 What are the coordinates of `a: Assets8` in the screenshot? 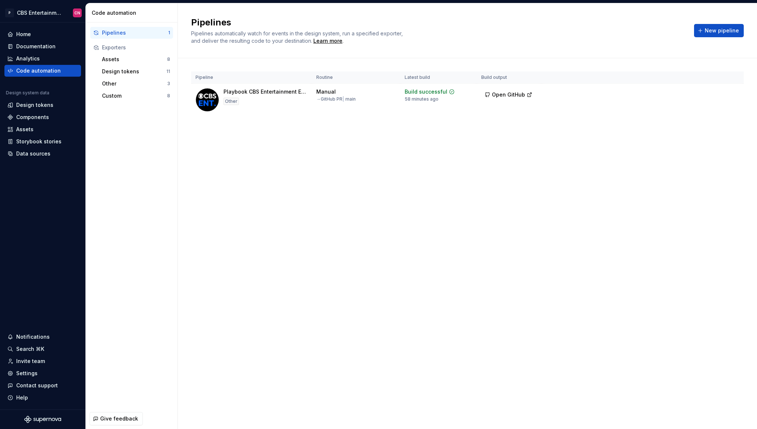 It's located at (136, 59).